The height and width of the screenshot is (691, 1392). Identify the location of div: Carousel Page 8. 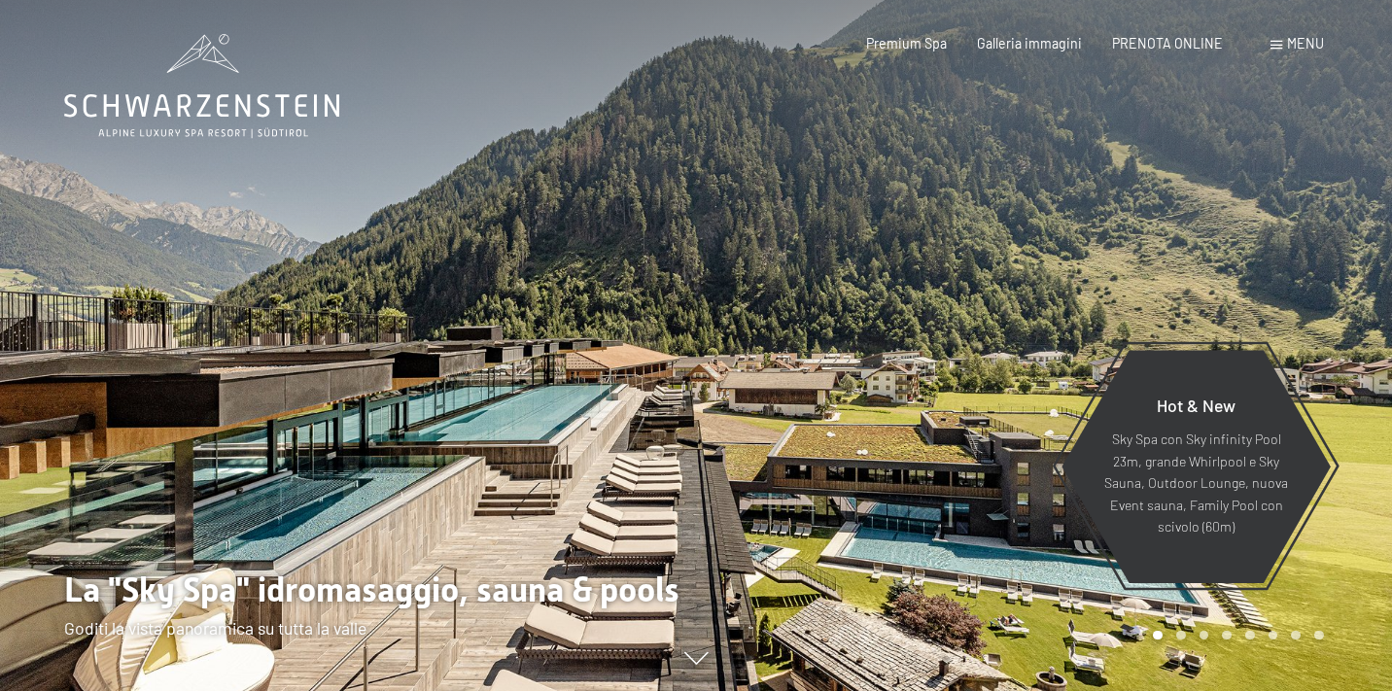
(1319, 636).